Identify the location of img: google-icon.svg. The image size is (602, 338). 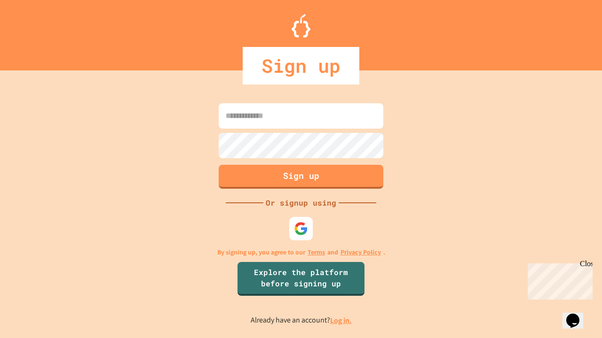
(301, 229).